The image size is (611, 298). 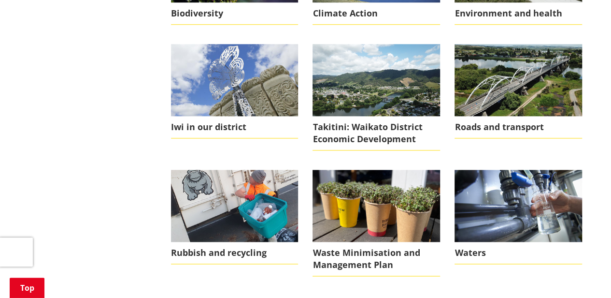 I want to click on span: Iwi in our district, so click(x=235, y=127).